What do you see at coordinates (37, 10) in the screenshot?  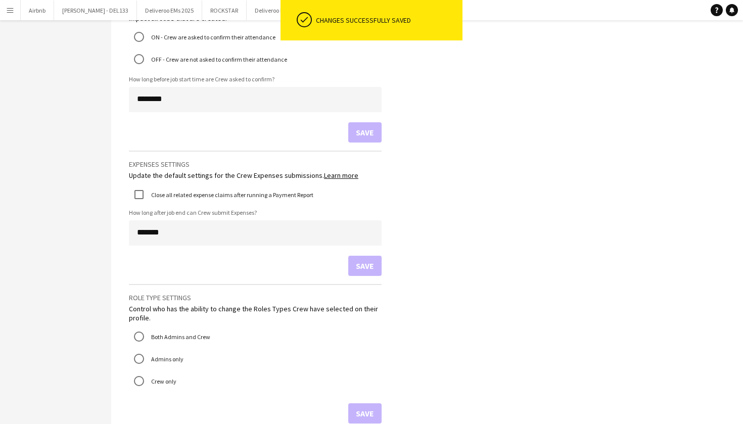 I see `button: Airbnb` at bounding box center [37, 10].